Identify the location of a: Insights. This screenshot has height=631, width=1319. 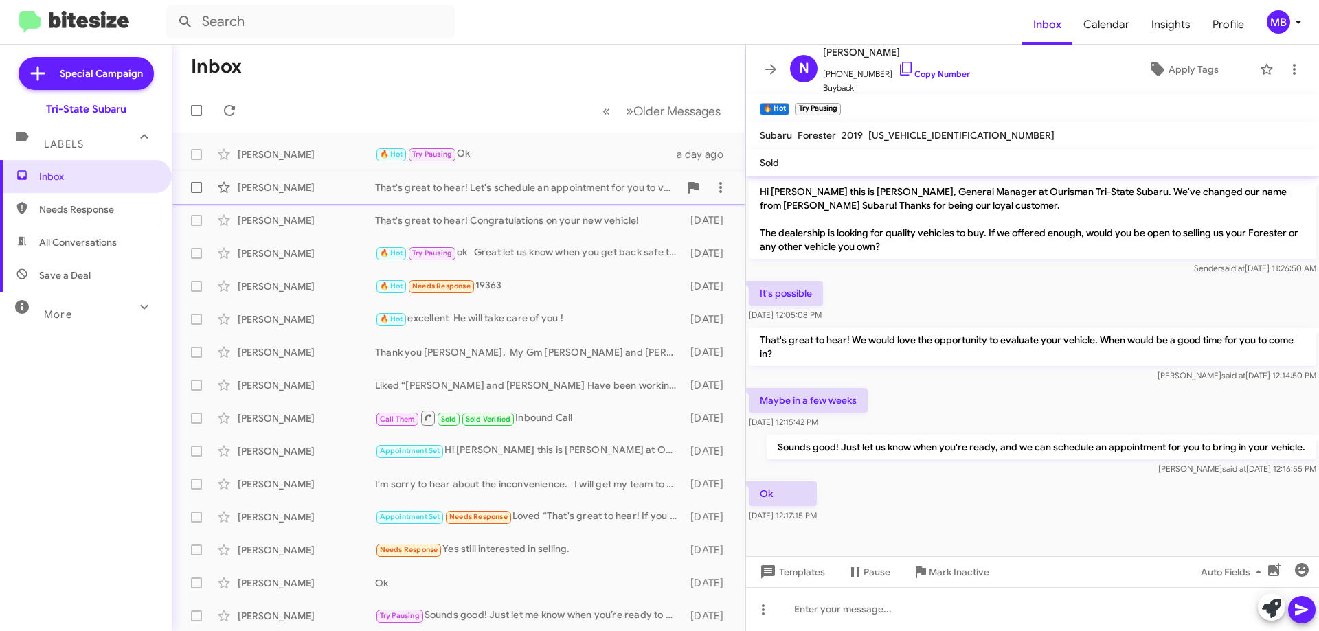
(1171, 25).